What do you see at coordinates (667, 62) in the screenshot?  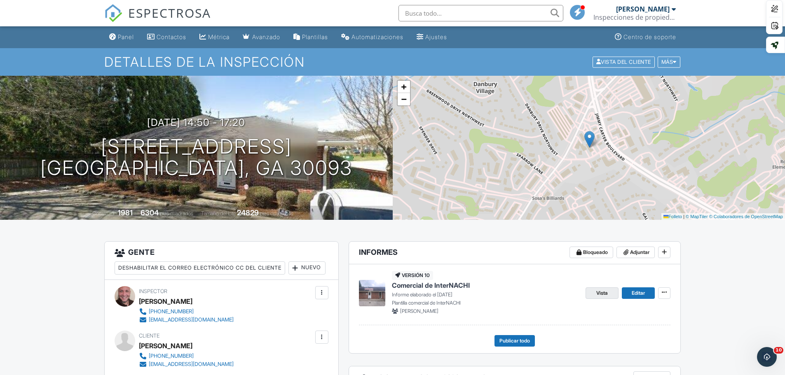 I see `font: Más` at bounding box center [667, 62].